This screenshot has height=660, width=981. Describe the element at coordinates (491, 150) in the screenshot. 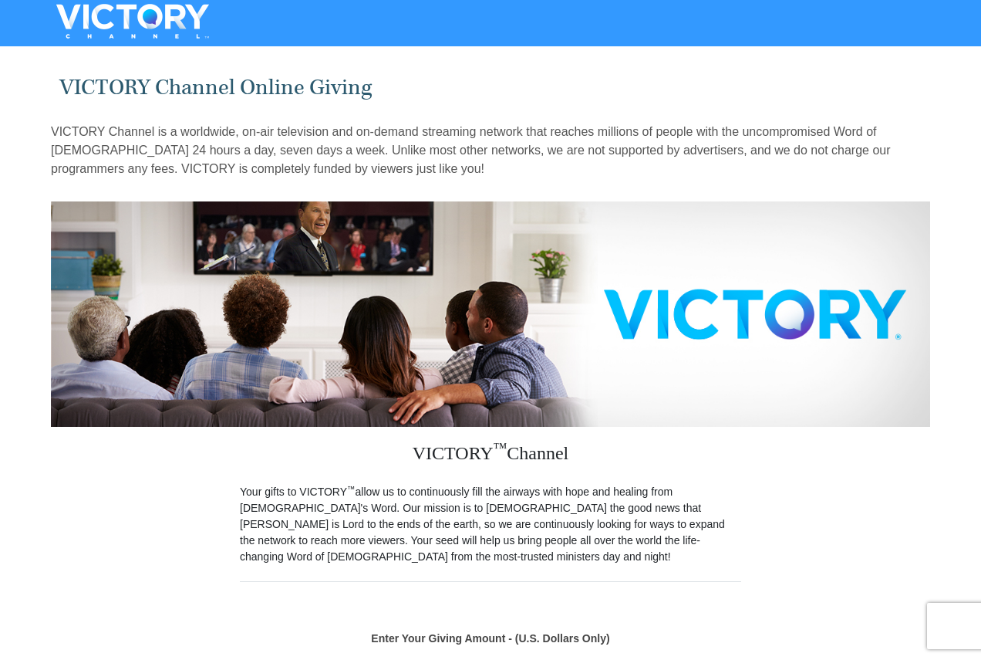

I see `p: VICTORY Channel is a worldwide, on-air television and on-demand streaming network that reaches mi...` at that location.